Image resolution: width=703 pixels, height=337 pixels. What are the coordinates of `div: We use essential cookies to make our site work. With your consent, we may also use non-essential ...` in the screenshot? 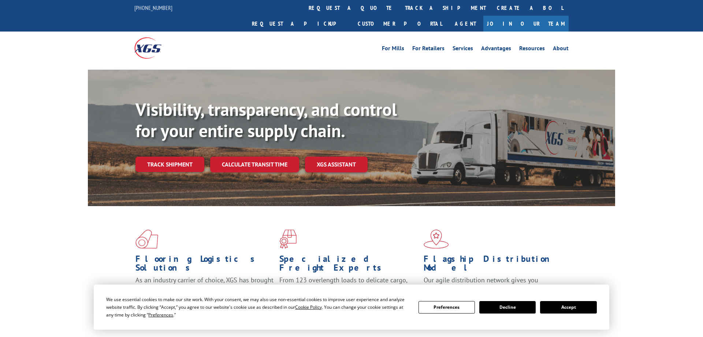 It's located at (258, 307).